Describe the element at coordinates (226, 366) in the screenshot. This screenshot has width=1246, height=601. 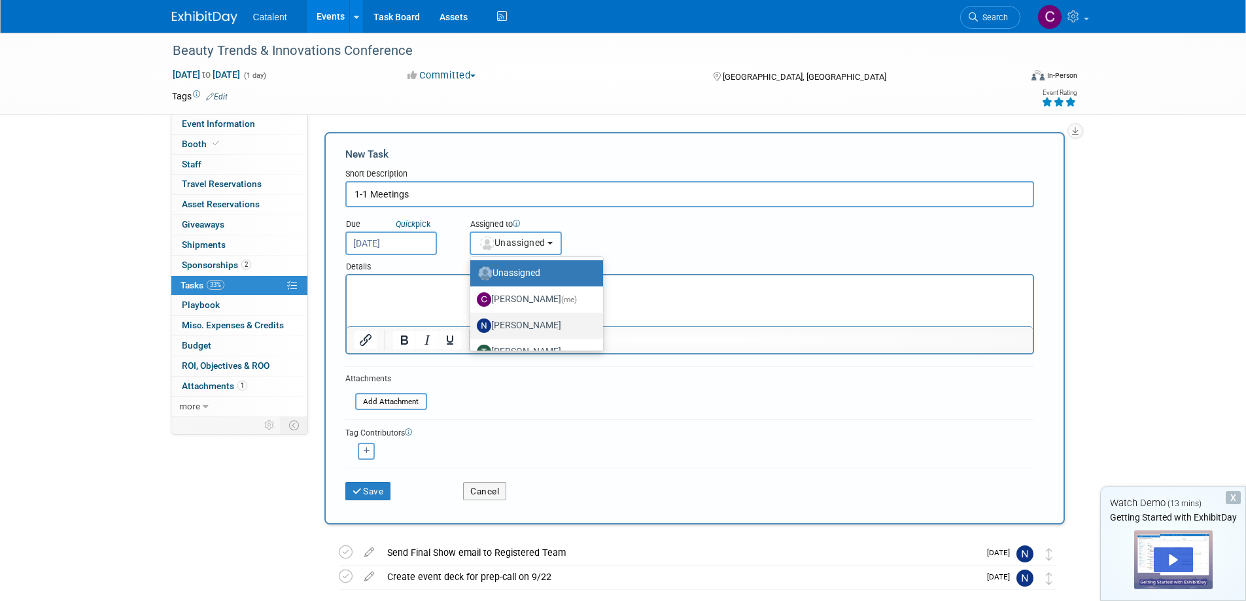
I see `span: ROI, Objectives & ROO` at that location.